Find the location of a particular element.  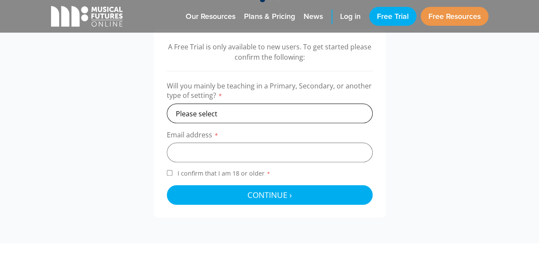

span: Plans & Pricing is located at coordinates (269, 16).